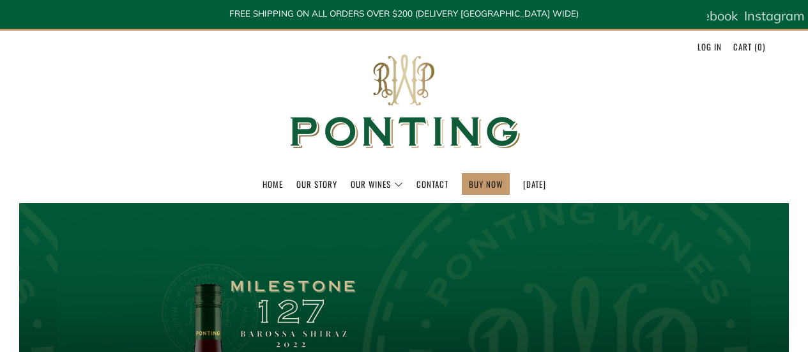  What do you see at coordinates (710, 47) in the screenshot?
I see `a: Log in` at bounding box center [710, 47].